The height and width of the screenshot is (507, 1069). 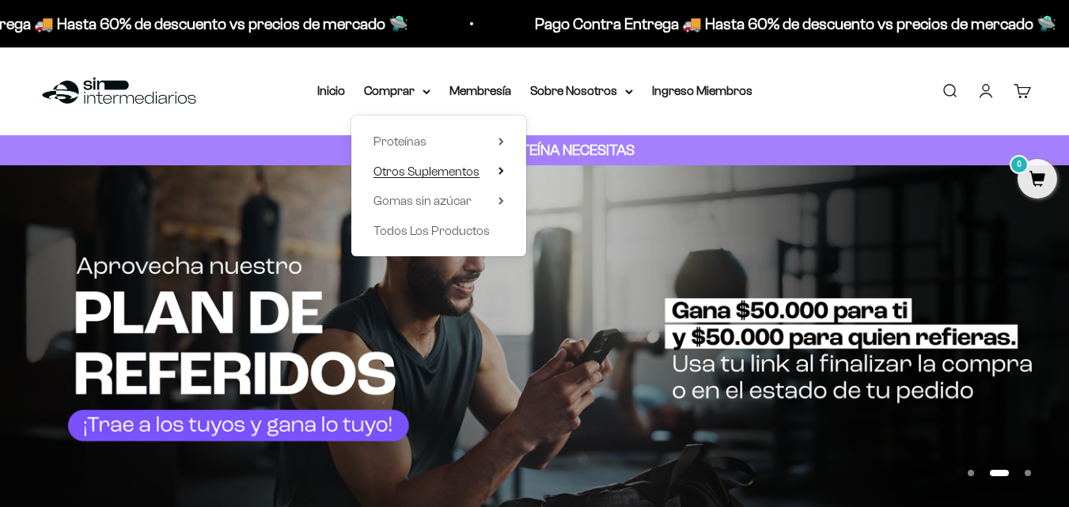 What do you see at coordinates (426, 171) in the screenshot?
I see `span: Otros Suplementos` at bounding box center [426, 171].